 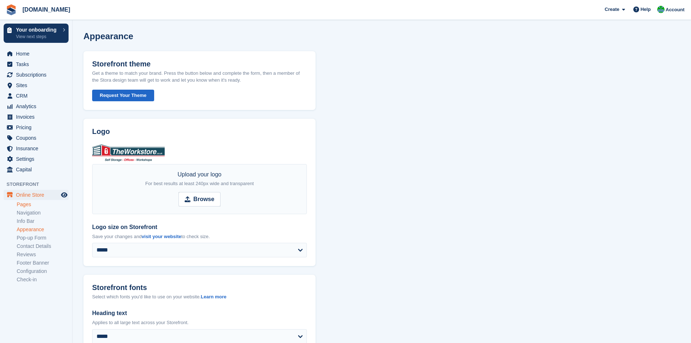 What do you see at coordinates (37, 30) in the screenshot?
I see `p: Your onboarding` at bounding box center [37, 30].